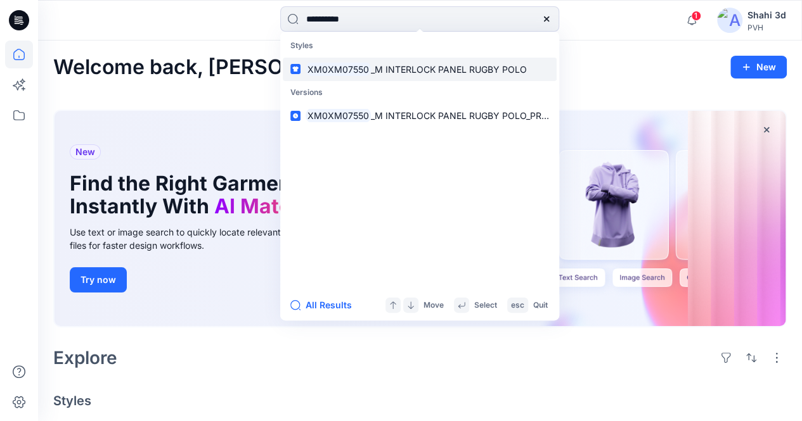  I want to click on p: esc, so click(517, 305).